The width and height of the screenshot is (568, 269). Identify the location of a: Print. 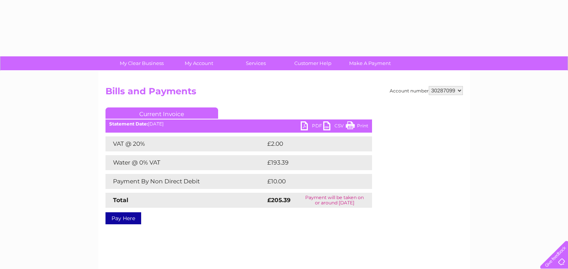
(357, 127).